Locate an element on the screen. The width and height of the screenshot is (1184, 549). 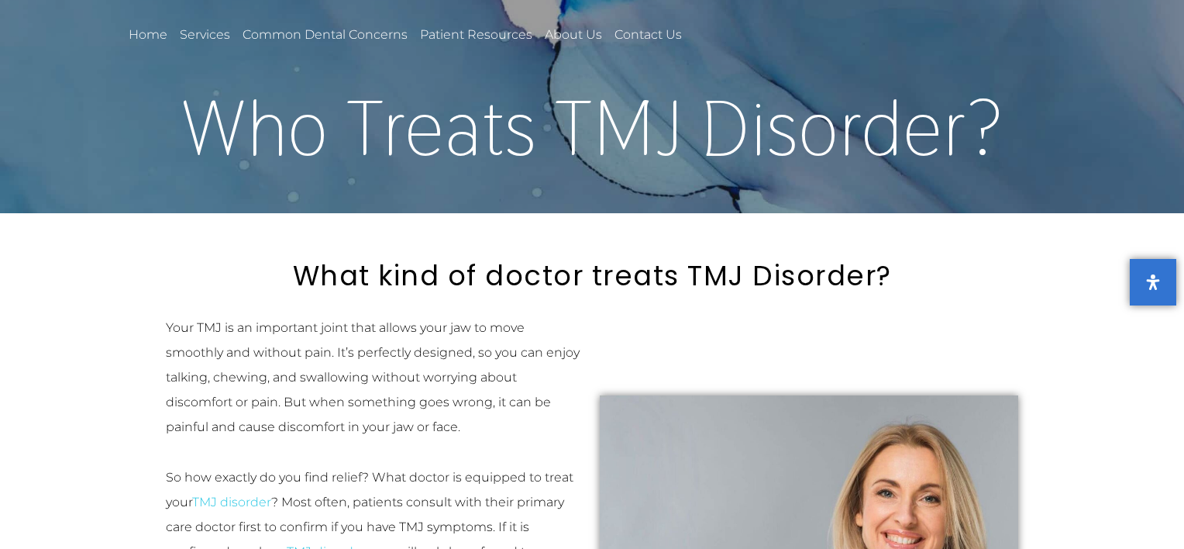
h1: Who Treats TMJ Disorder? is located at coordinates (592, 128).